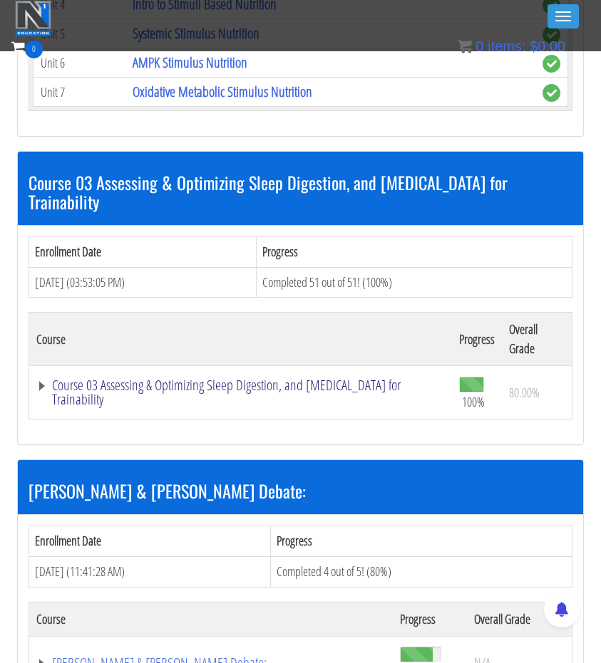 This screenshot has height=663, width=601. I want to click on a: 0 items: $0.00, so click(511, 46).